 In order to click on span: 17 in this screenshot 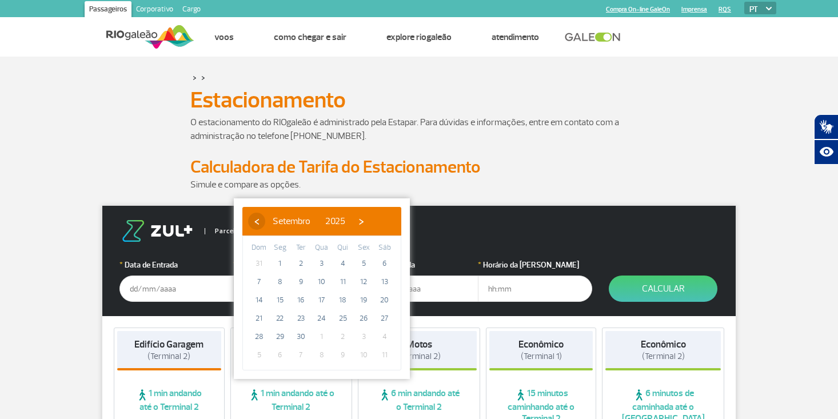, I will do `click(322, 300)`.